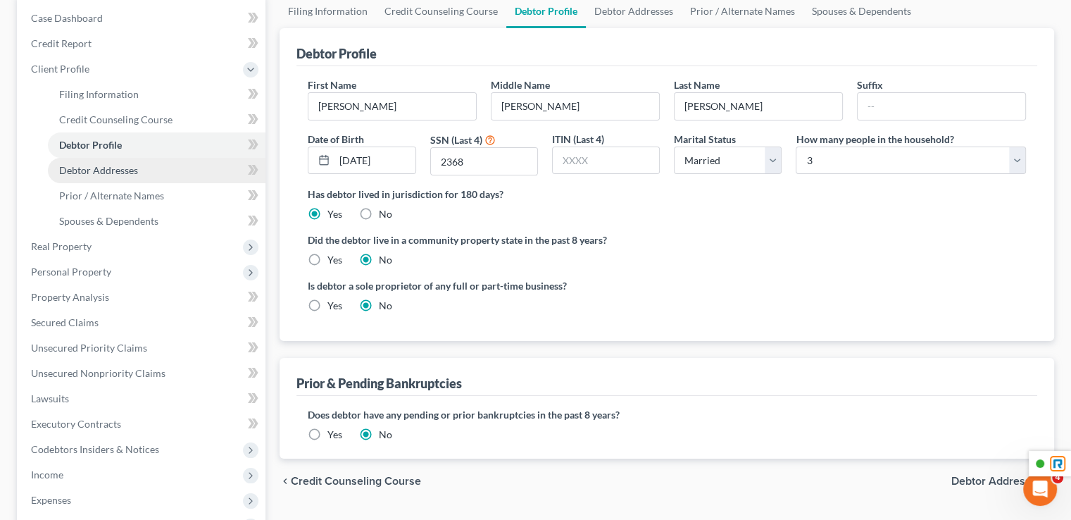 The height and width of the screenshot is (520, 1071). I want to click on input: M.I, so click(575, 106).